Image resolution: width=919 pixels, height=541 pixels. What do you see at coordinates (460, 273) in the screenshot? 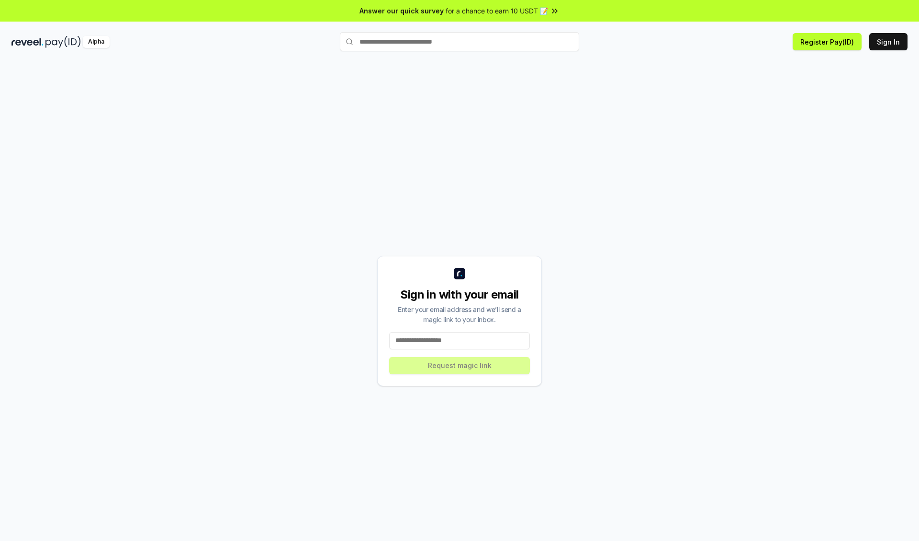
I see `img: logo_small` at bounding box center [460, 273].